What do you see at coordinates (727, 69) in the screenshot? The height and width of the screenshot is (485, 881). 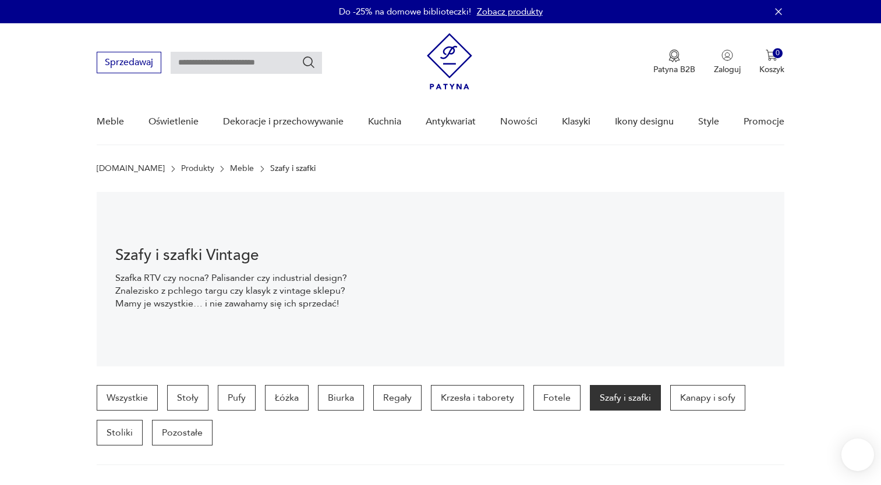 I see `p: Zaloguj` at bounding box center [727, 69].